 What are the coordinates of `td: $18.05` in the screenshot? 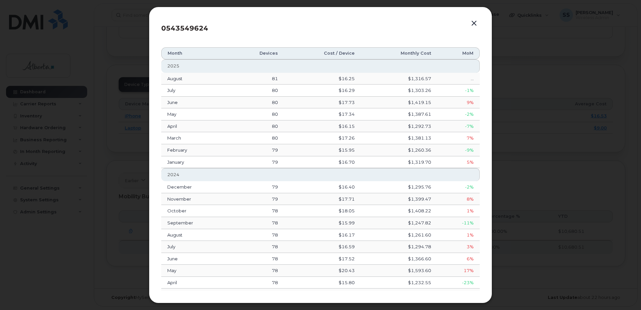 It's located at (322, 211).